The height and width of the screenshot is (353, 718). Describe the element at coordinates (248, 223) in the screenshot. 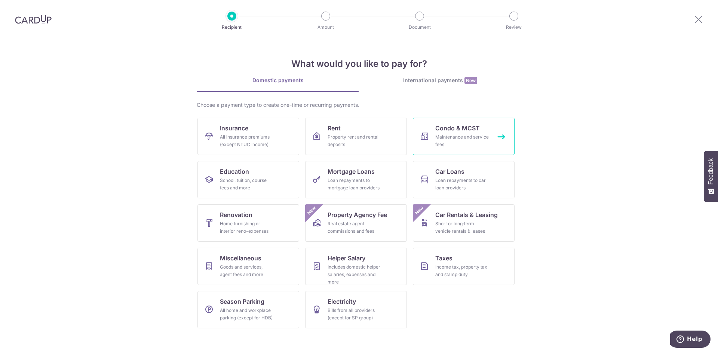

I see `a: RenovationHome furnishing or interior reno-expenses` at that location.